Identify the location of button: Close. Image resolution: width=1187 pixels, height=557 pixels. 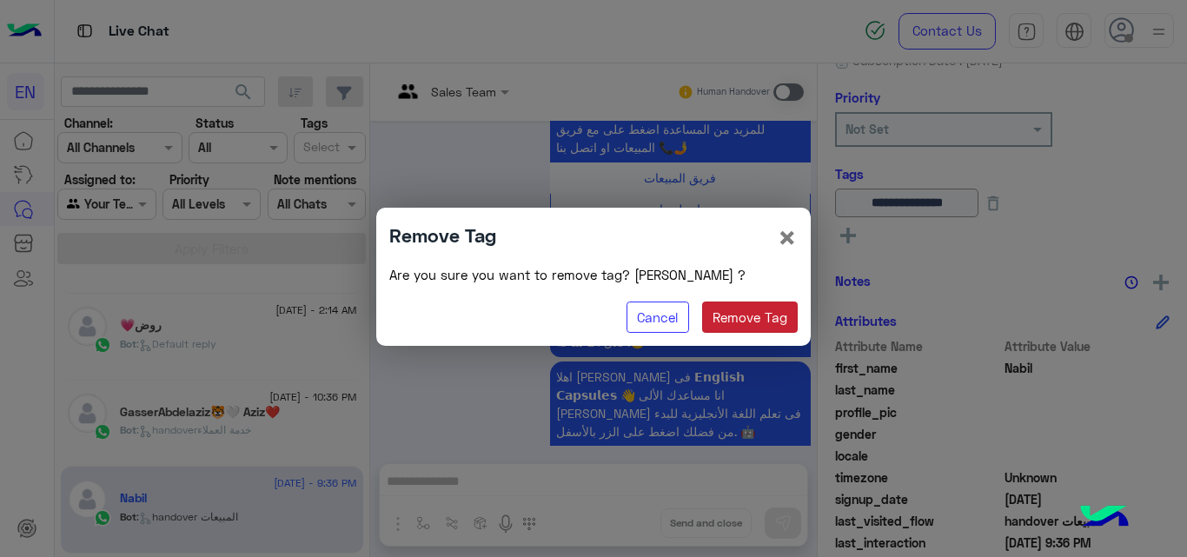
(787, 237).